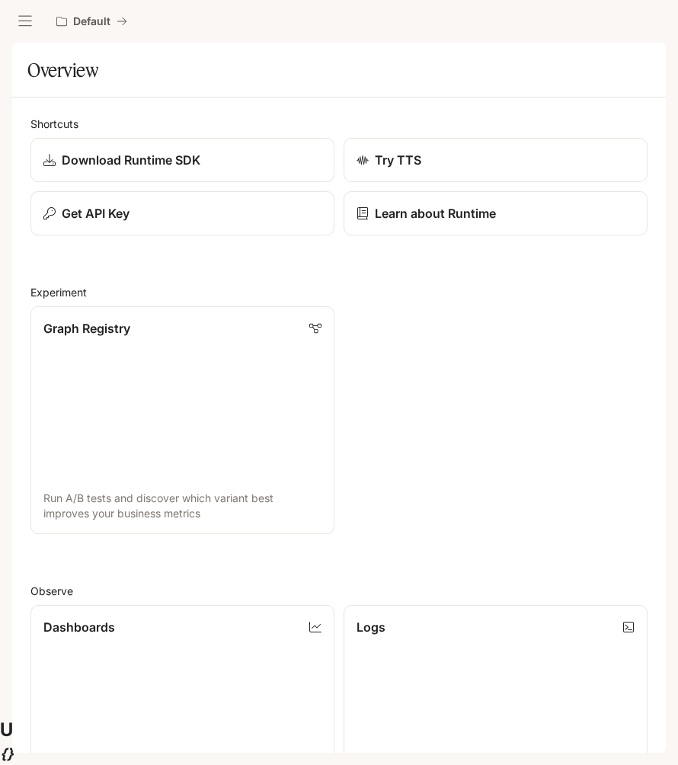  I want to click on h2: Shortcuts, so click(339, 123).